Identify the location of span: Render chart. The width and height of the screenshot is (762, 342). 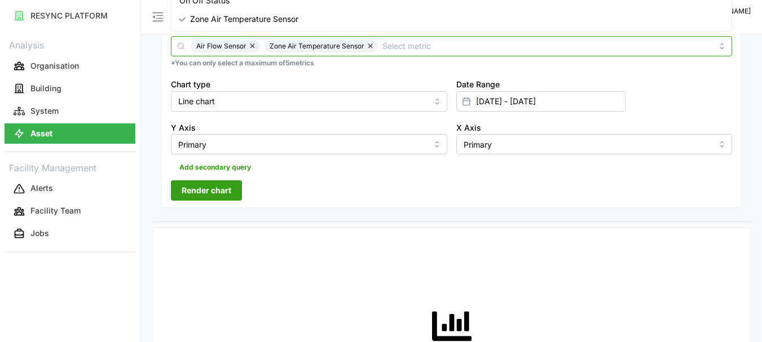
(206, 191).